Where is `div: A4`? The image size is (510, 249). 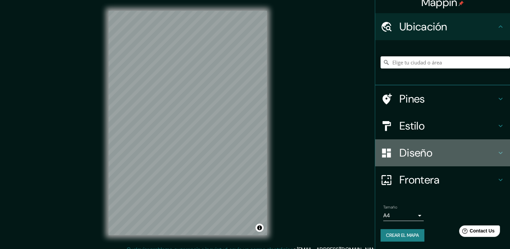 div: A4 is located at coordinates (403, 215).